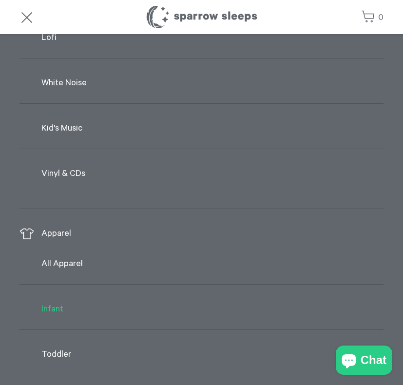 The image size is (403, 385). I want to click on a: Vinyl & CDs, so click(201, 174).